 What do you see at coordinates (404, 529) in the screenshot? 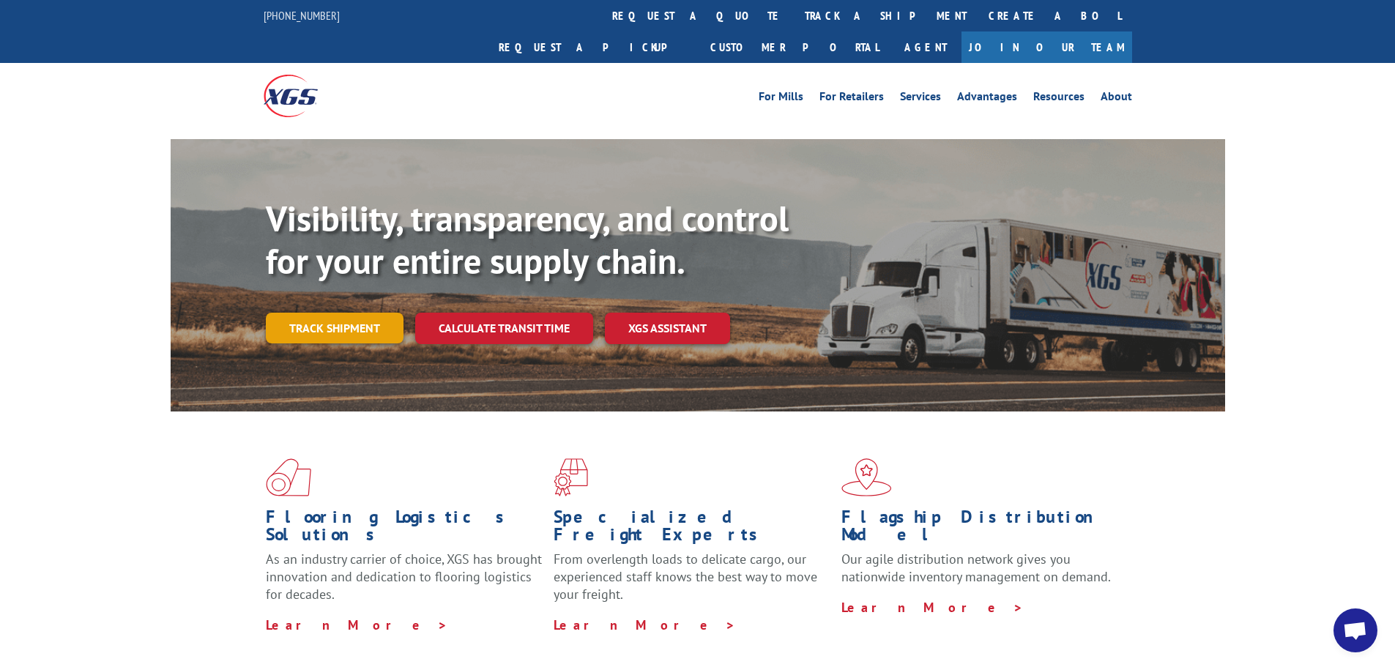
I see `h1: Flooring Logistics Solutions` at bounding box center [404, 529].